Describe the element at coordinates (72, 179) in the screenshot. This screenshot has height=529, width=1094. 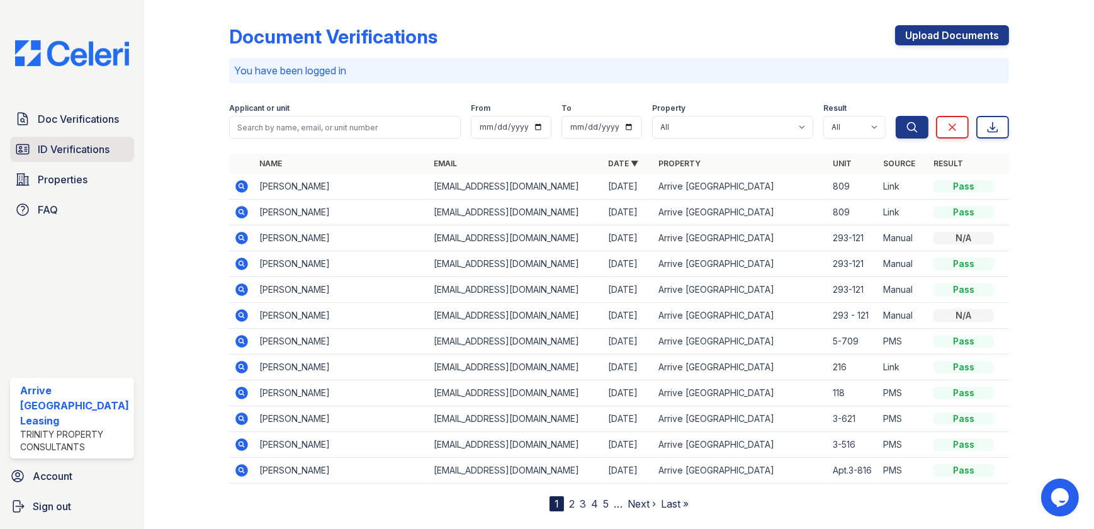
I see `a: Properties` at that location.